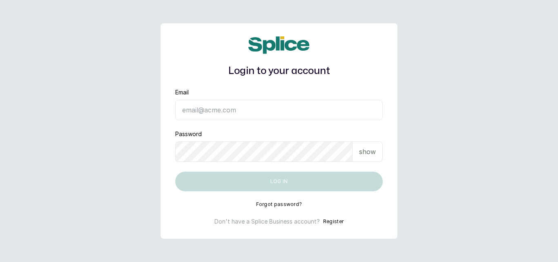 This screenshot has width=558, height=262. I want to click on button: Log in, so click(279, 182).